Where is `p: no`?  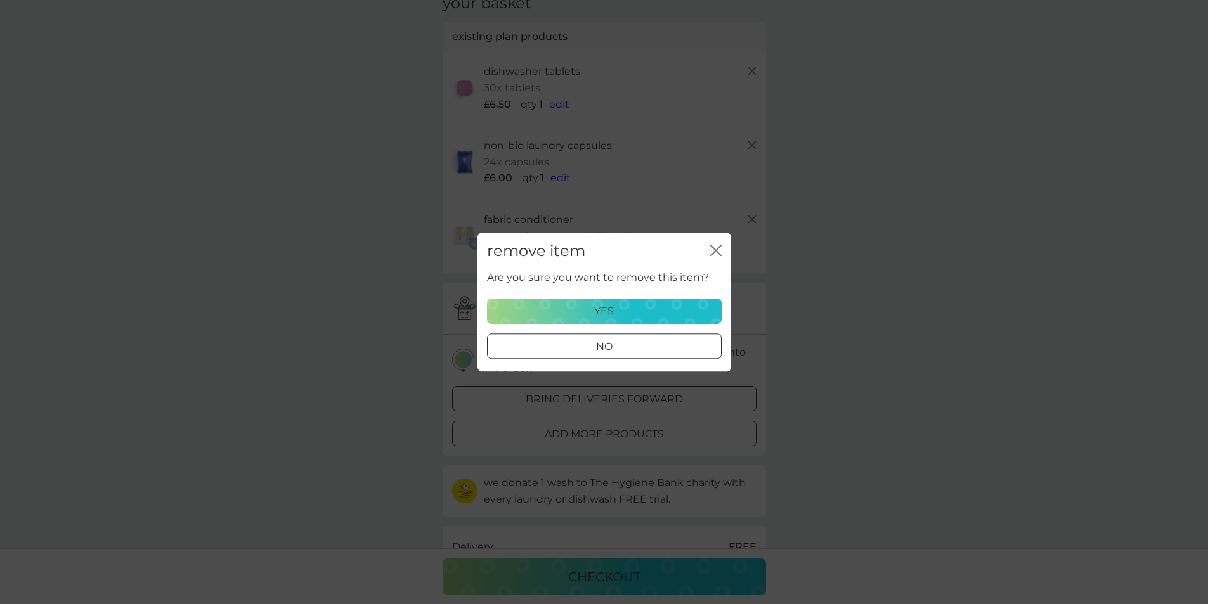
p: no is located at coordinates (604, 347).